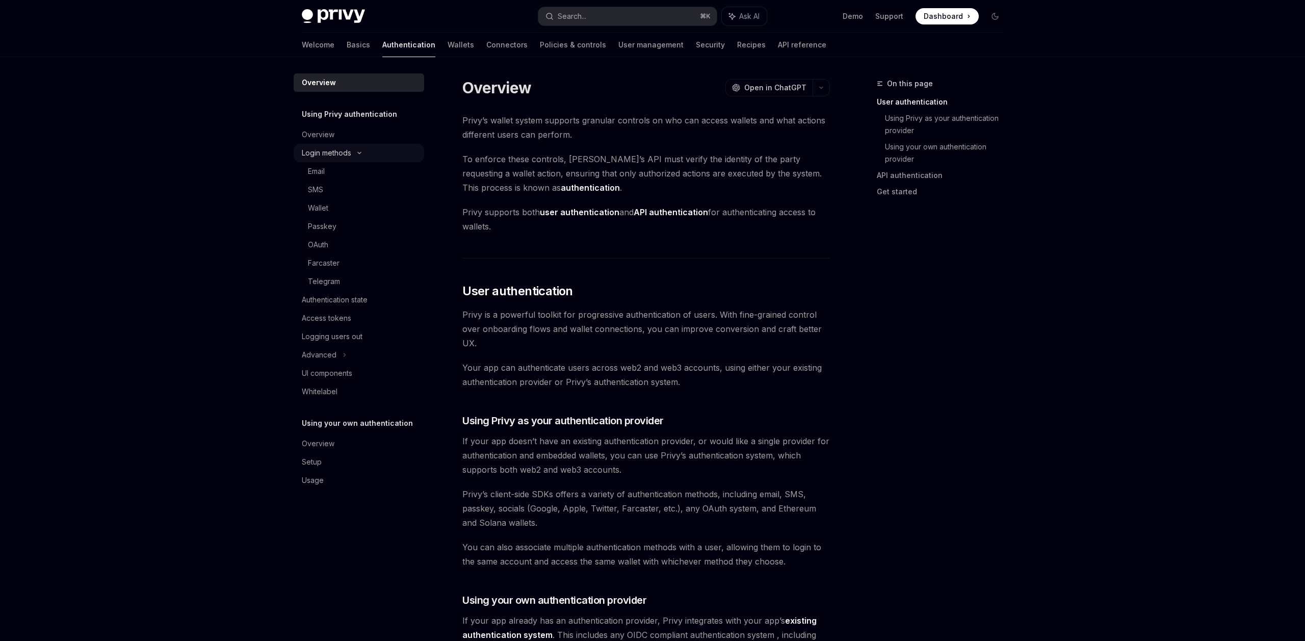 The height and width of the screenshot is (641, 1305). Describe the element at coordinates (944, 102) in the screenshot. I see `a: User authentication` at that location.